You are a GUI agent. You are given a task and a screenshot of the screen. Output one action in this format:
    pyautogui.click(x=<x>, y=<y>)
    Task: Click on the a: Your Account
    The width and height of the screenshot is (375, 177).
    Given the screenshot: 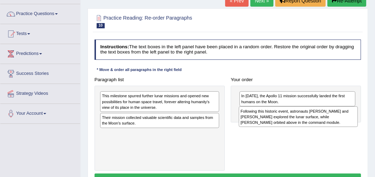 What is the action you would take?
    pyautogui.click(x=40, y=113)
    